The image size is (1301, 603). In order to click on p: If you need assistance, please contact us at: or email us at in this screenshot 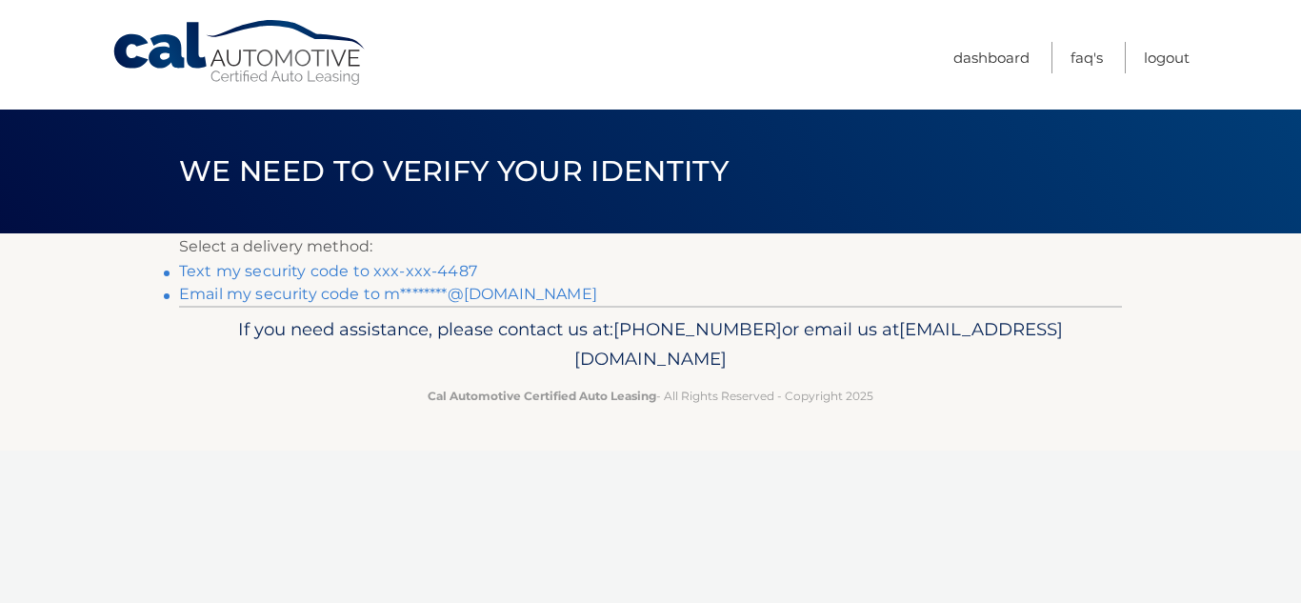, I will do `click(650, 345)`.